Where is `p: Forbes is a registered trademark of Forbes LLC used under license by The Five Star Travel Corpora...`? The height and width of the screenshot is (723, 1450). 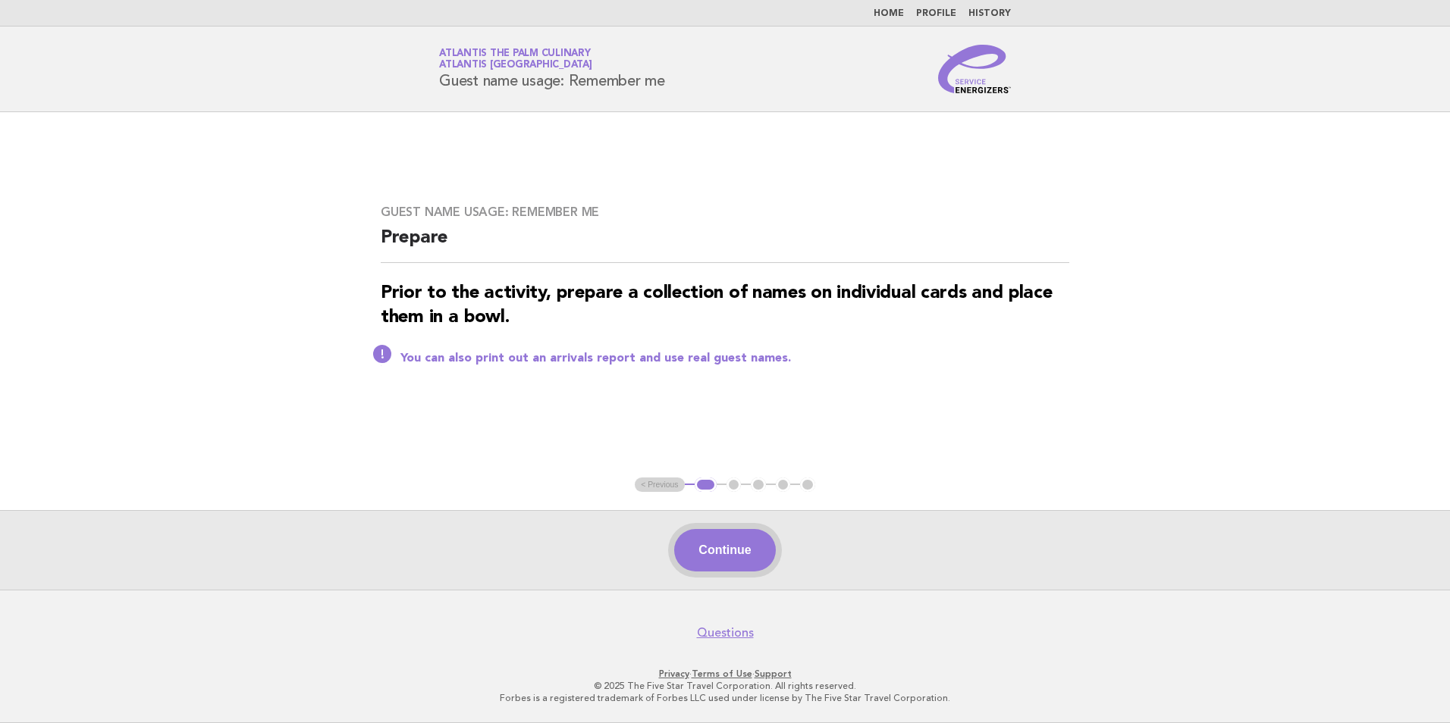
p: Forbes is a registered trademark of Forbes LLC used under license by The Five Star Travel Corpora... is located at coordinates (725, 698).